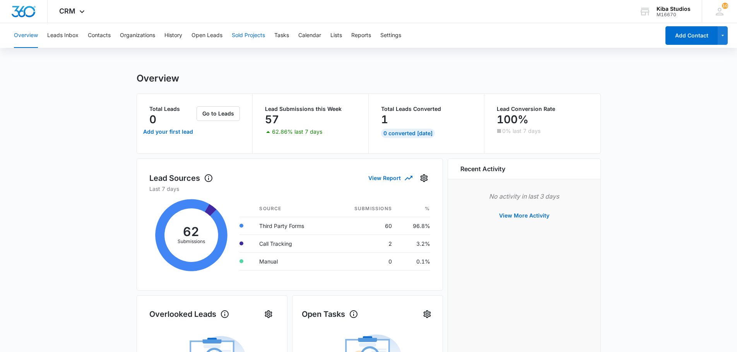 The image size is (737, 352). Describe the element at coordinates (292, 244) in the screenshot. I see `td: Call Tracking` at that location.